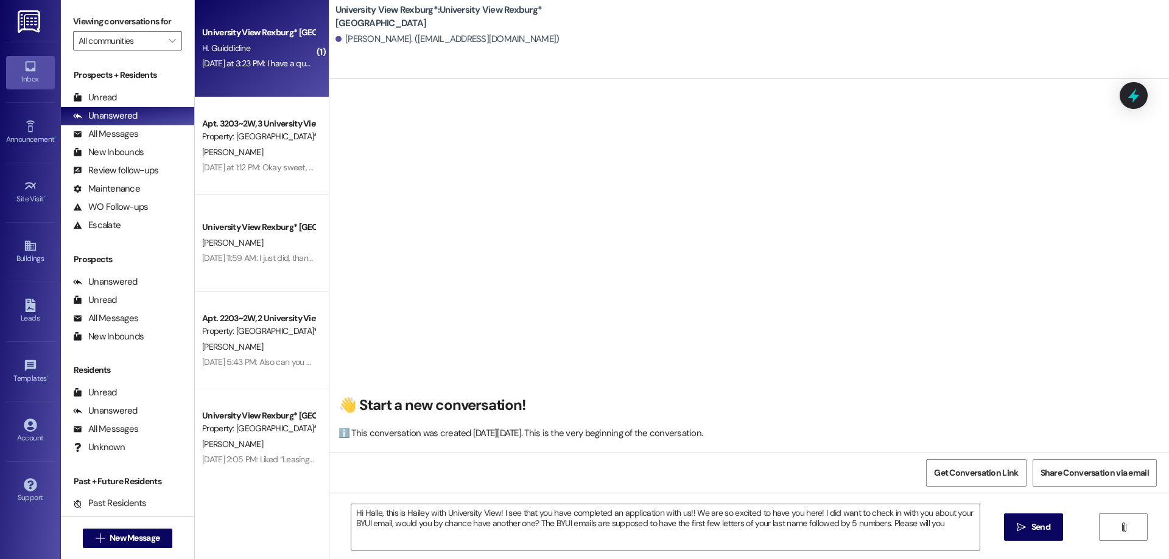 This screenshot has width=1169, height=559. Describe the element at coordinates (30, 372) in the screenshot. I see `a: Templates •` at that location.